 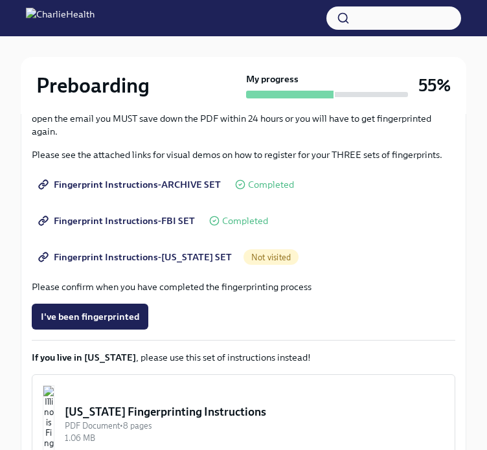 I want to click on h3: 55%, so click(x=434, y=85).